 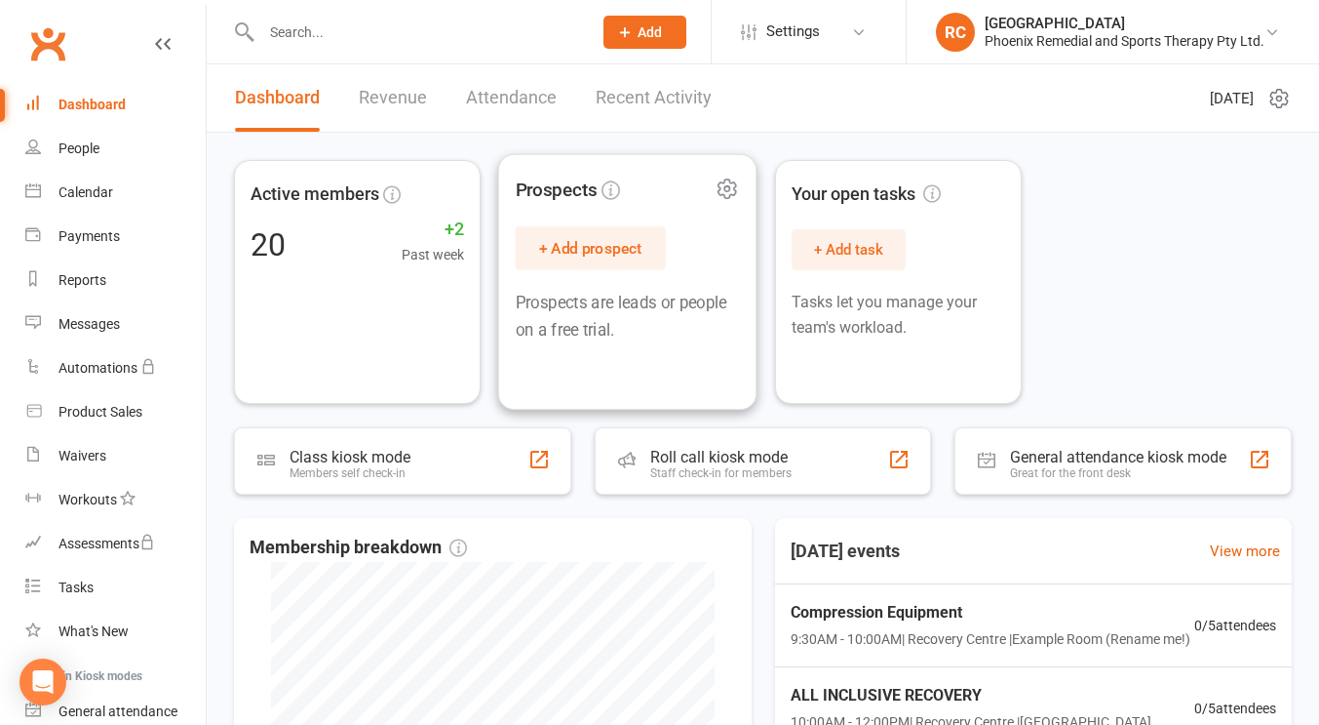 I want to click on div: Phoenix Remedial and Sports Therapy Pty Ltd., so click(x=1124, y=41).